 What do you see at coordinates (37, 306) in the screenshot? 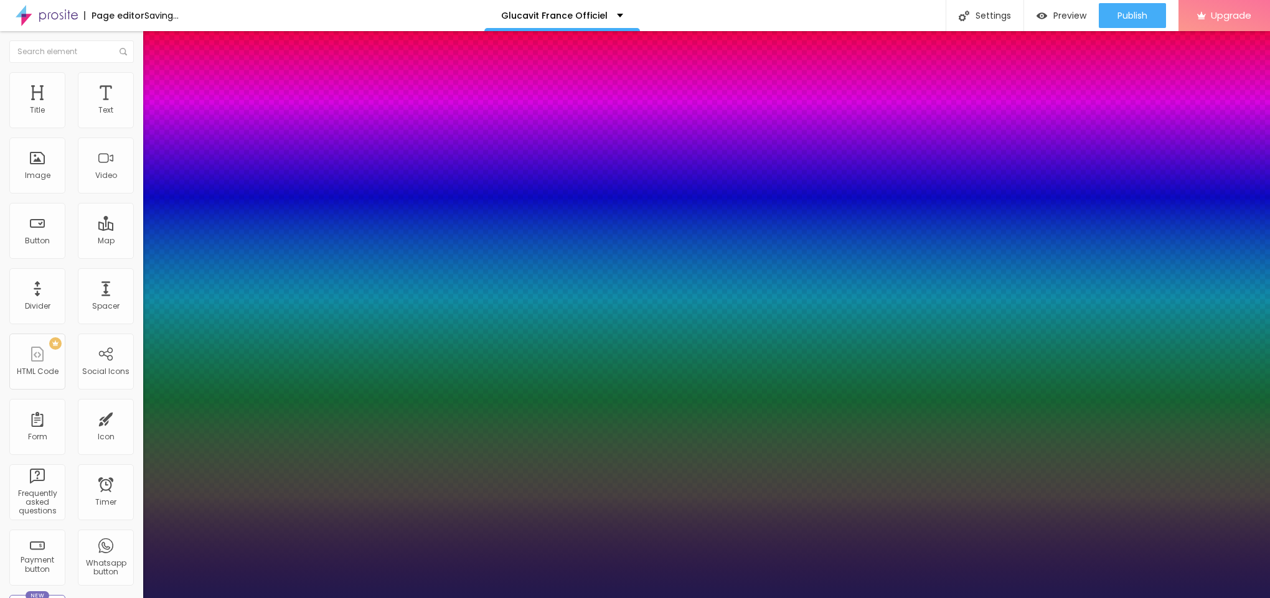
I see `div: Divider` at bounding box center [37, 306].